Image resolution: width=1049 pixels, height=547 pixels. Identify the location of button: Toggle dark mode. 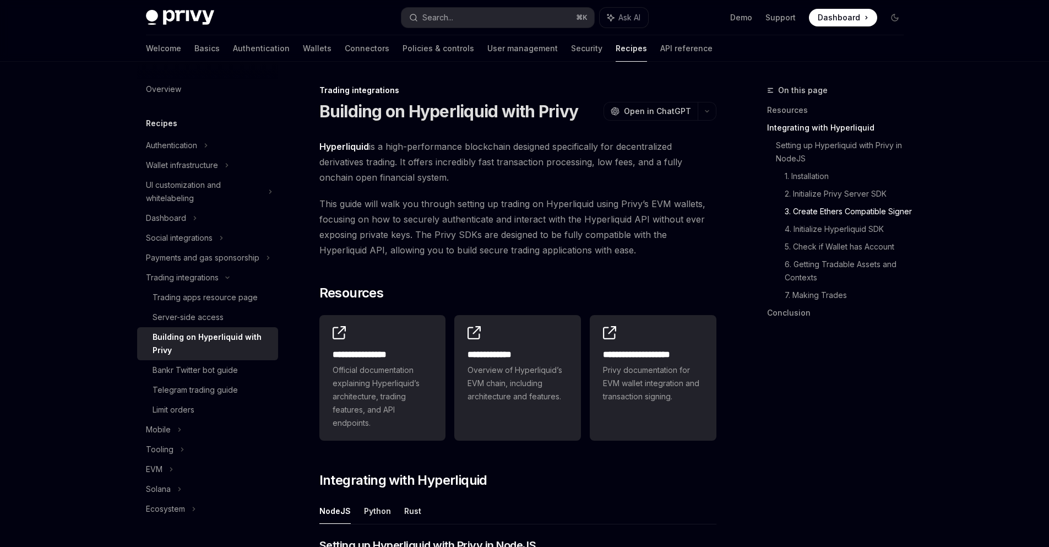
(895, 18).